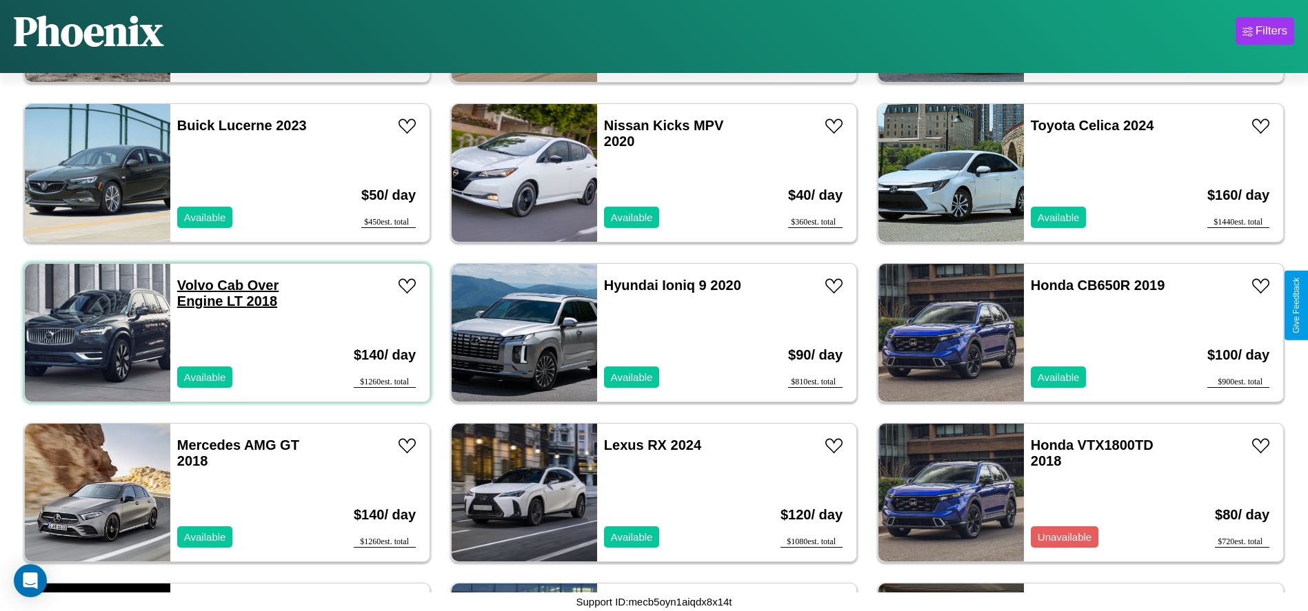  I want to click on div: Give Feedback, so click(1296, 305).